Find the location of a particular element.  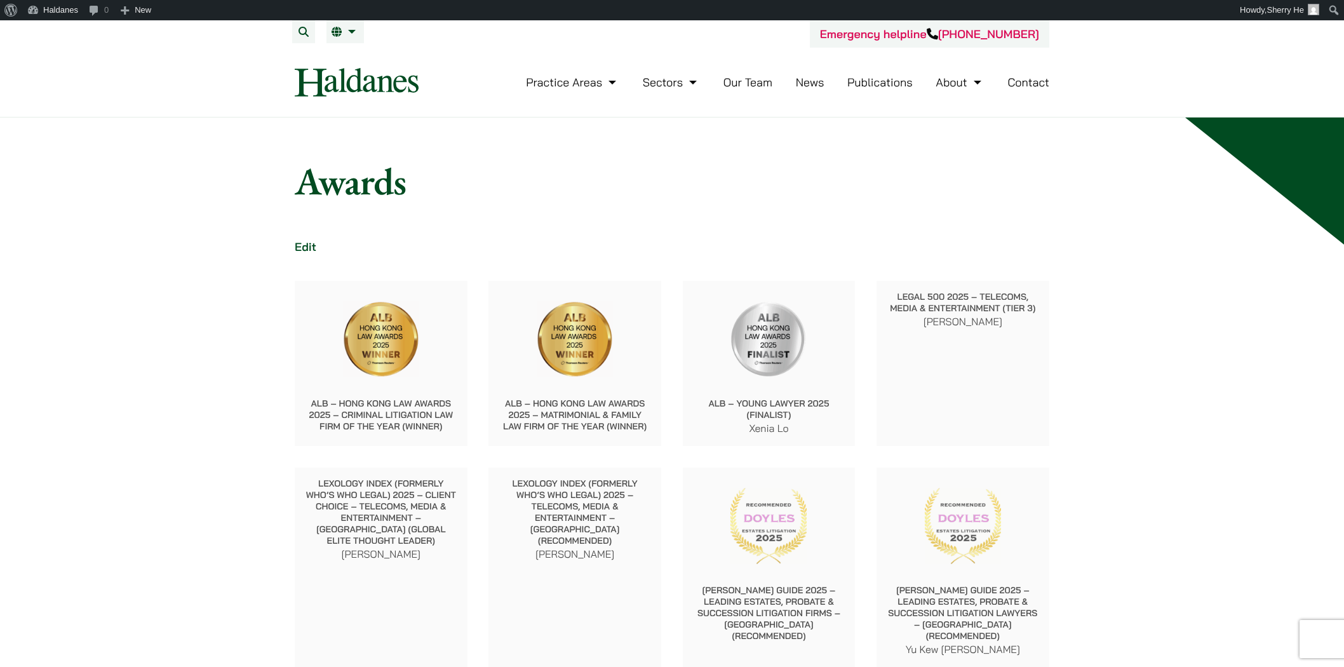

p: Lexology Index (formerly Who’s Who Legal) 2025 – Client Choice – Telecoms, Media & Entertainment ... is located at coordinates (381, 512).